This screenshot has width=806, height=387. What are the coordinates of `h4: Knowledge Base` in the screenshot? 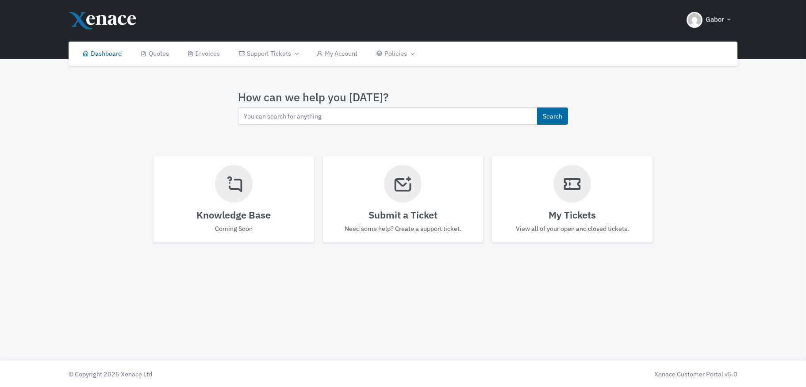 It's located at (234, 215).